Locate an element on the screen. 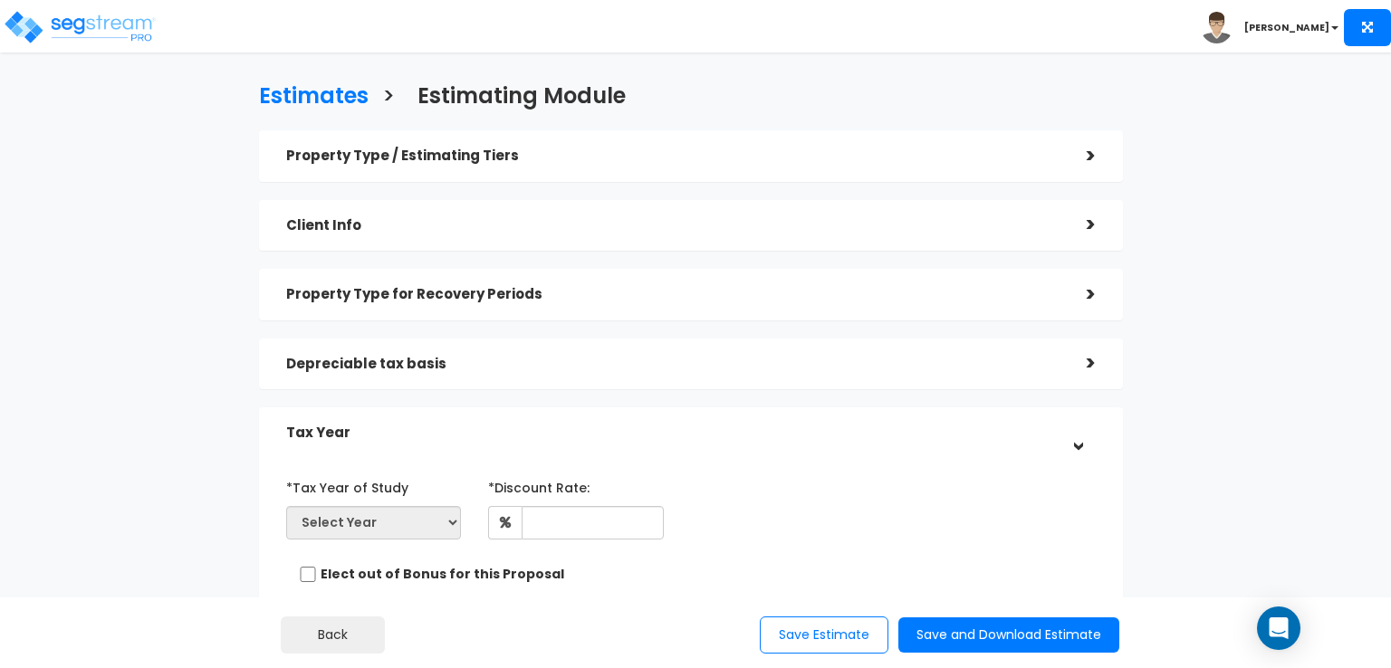 This screenshot has width=1391, height=668. img: logo_pro_r.png is located at coordinates (80, 27).